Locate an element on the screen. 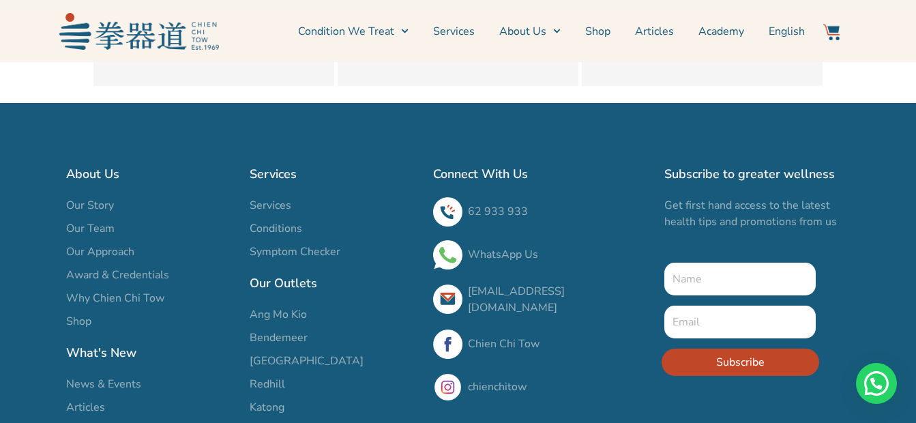 Image resolution: width=916 pixels, height=423 pixels. span: Symptom Checker is located at coordinates (294, 252).